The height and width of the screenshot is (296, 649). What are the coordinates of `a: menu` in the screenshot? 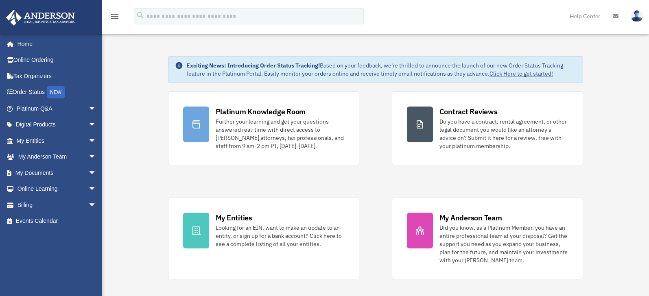 It's located at (115, 17).